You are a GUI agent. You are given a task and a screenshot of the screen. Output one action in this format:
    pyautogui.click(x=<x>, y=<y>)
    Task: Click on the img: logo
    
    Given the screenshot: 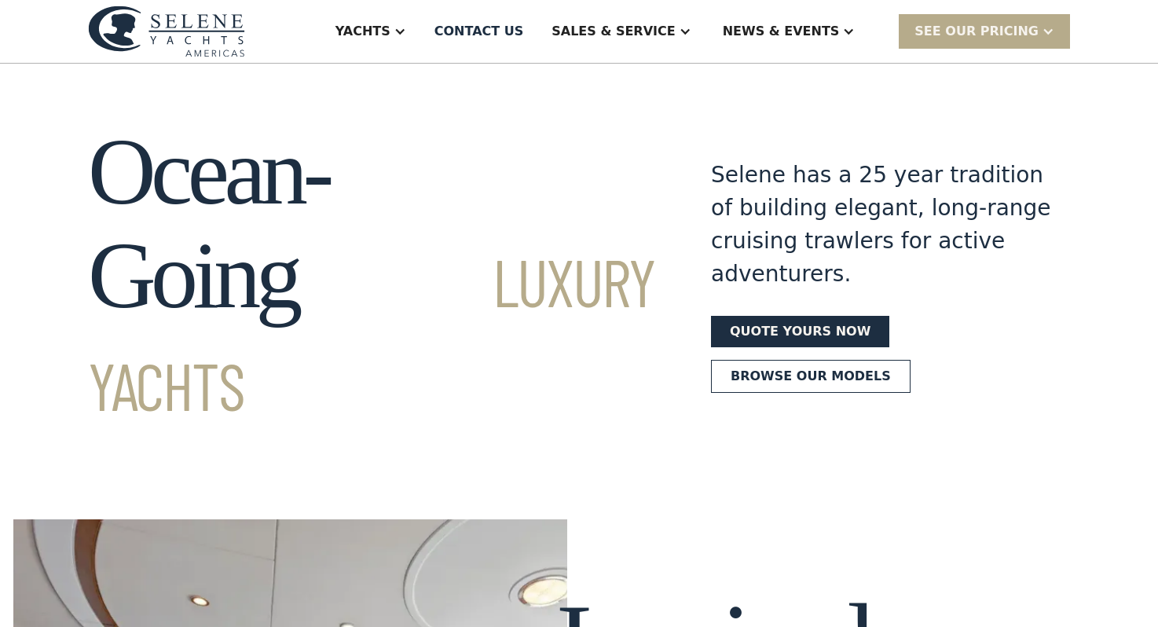 What is the action you would take?
    pyautogui.click(x=166, y=31)
    